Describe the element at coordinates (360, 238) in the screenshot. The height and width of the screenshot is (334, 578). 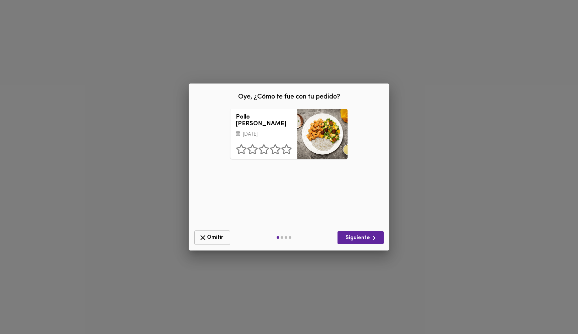
I see `span: Siguiente` at that location.